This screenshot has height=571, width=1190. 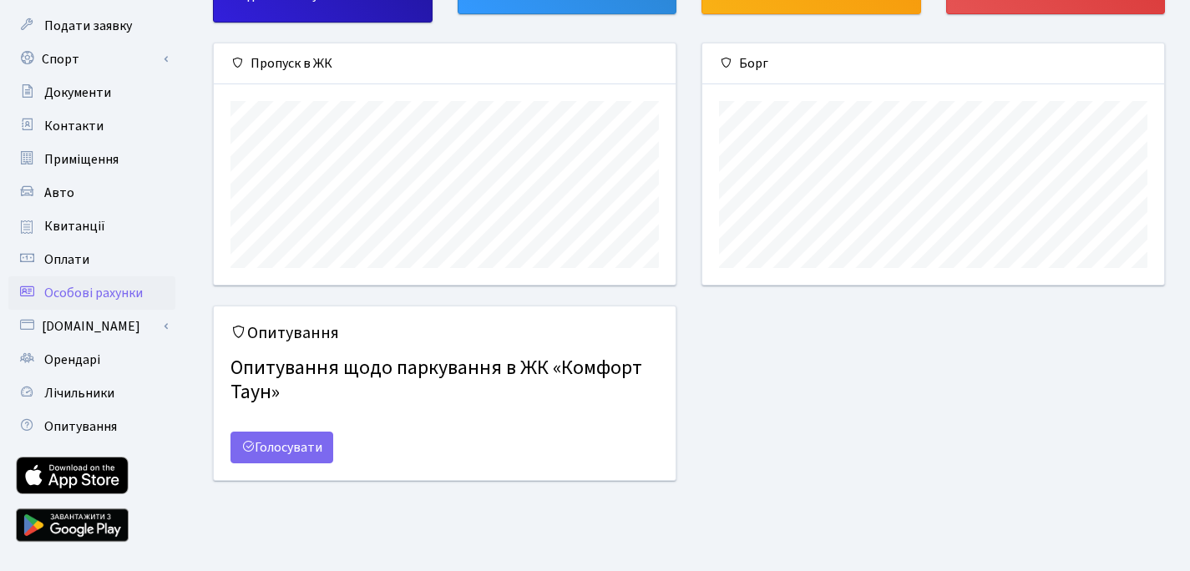 I want to click on span: Опитування, so click(x=80, y=427).